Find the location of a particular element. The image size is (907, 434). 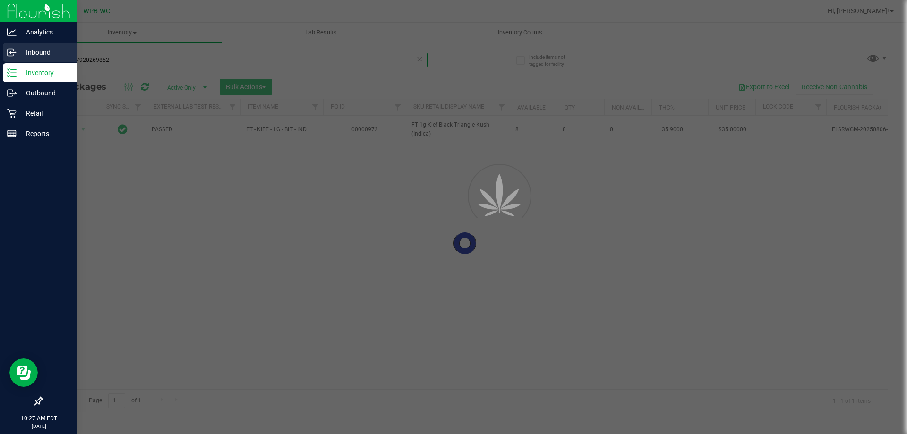

inline-svg: Inventory is located at coordinates (12, 73).